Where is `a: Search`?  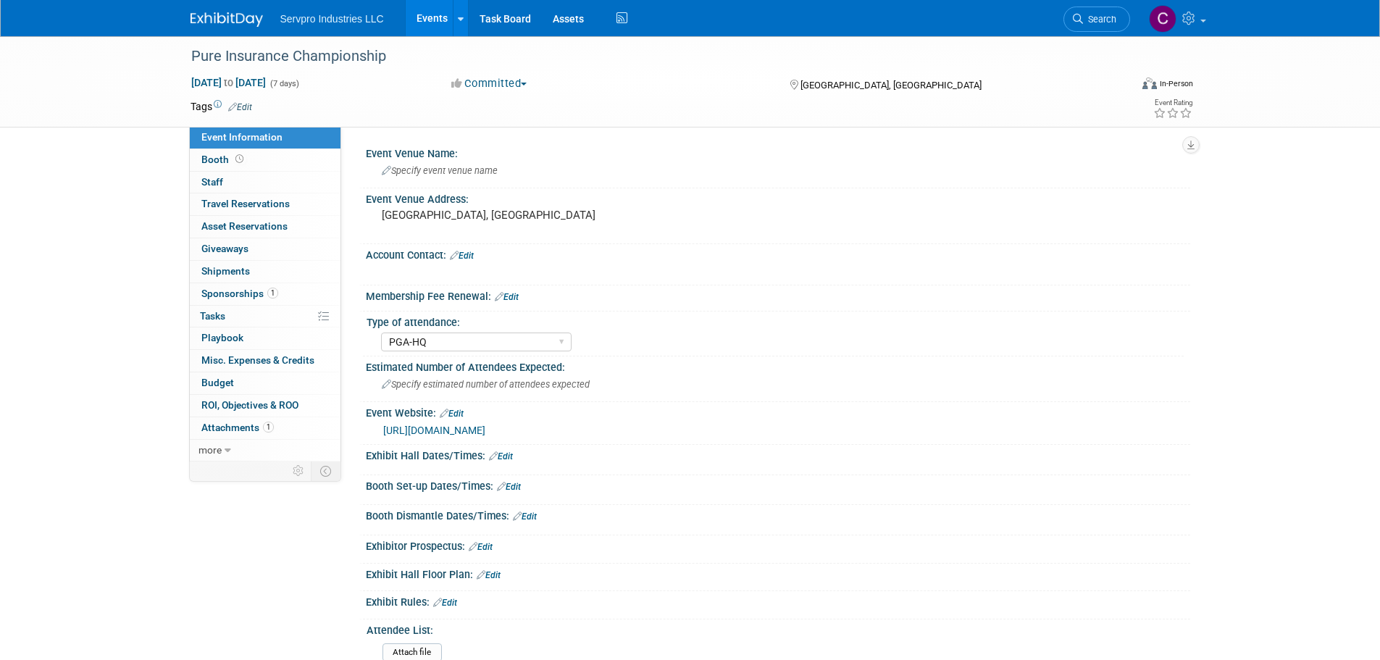 a: Search is located at coordinates (1097, 19).